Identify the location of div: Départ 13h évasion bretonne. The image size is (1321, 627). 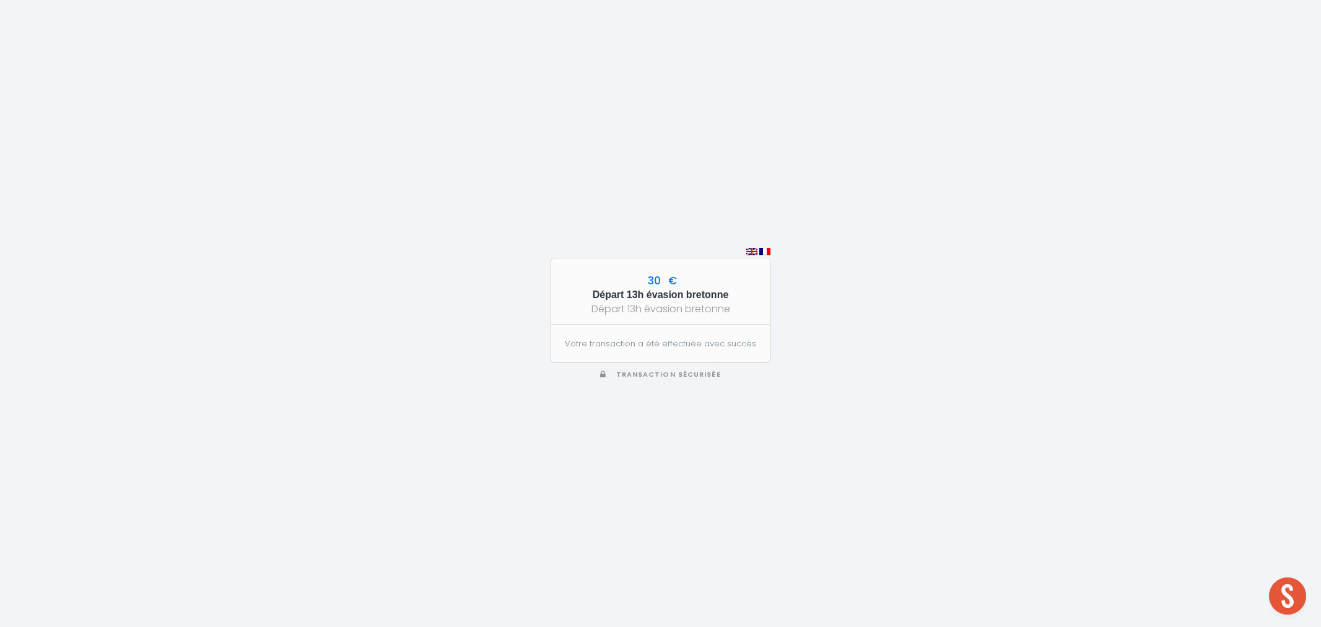
(660, 308).